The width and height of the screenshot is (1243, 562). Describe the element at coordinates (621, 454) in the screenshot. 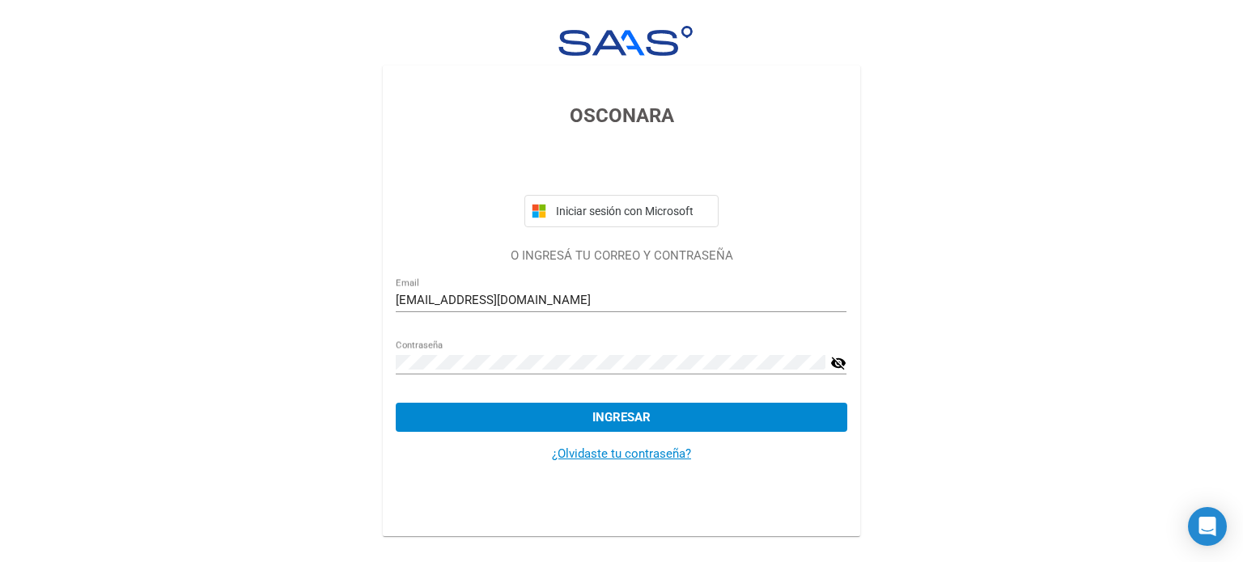

I see `a: ¿Olvidaste tu contraseña?` at that location.